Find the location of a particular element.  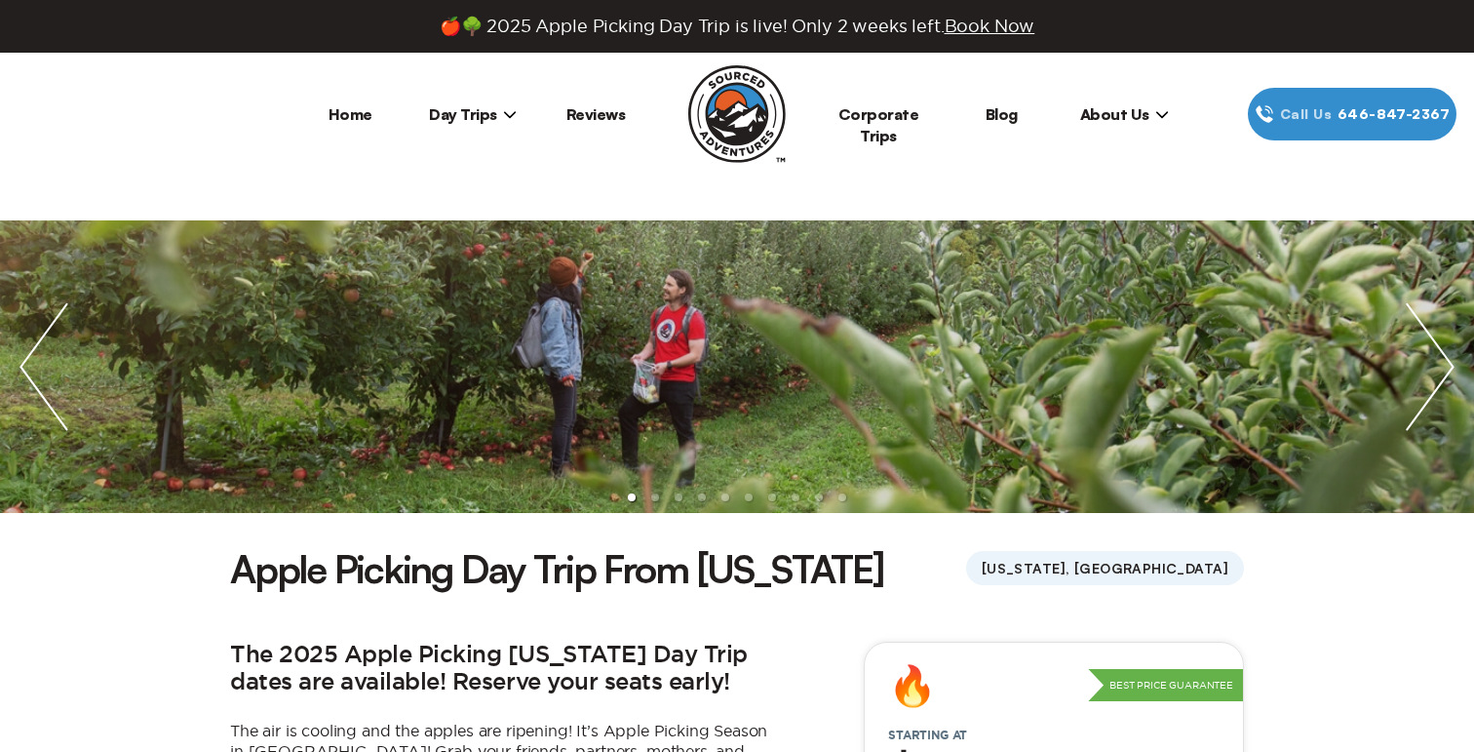

img: Sourced Adventures company logo is located at coordinates (737, 114).